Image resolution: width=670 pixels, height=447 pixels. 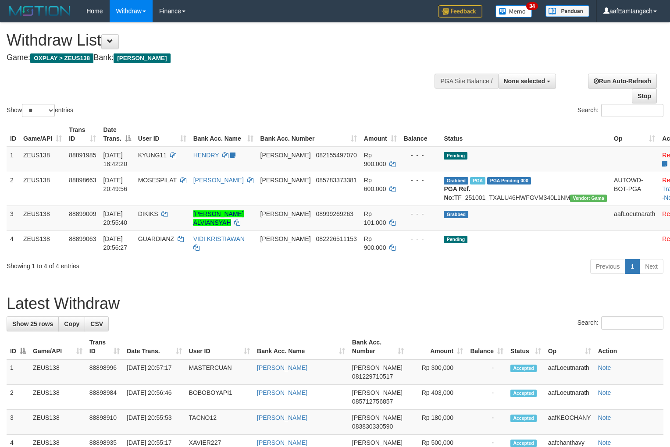 What do you see at coordinates (13, 243) in the screenshot?
I see `td: 4` at bounding box center [13, 243].